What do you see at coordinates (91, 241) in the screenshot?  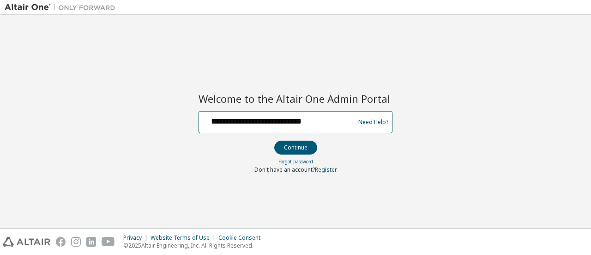 I see `img: linkedin.svg` at bounding box center [91, 241].